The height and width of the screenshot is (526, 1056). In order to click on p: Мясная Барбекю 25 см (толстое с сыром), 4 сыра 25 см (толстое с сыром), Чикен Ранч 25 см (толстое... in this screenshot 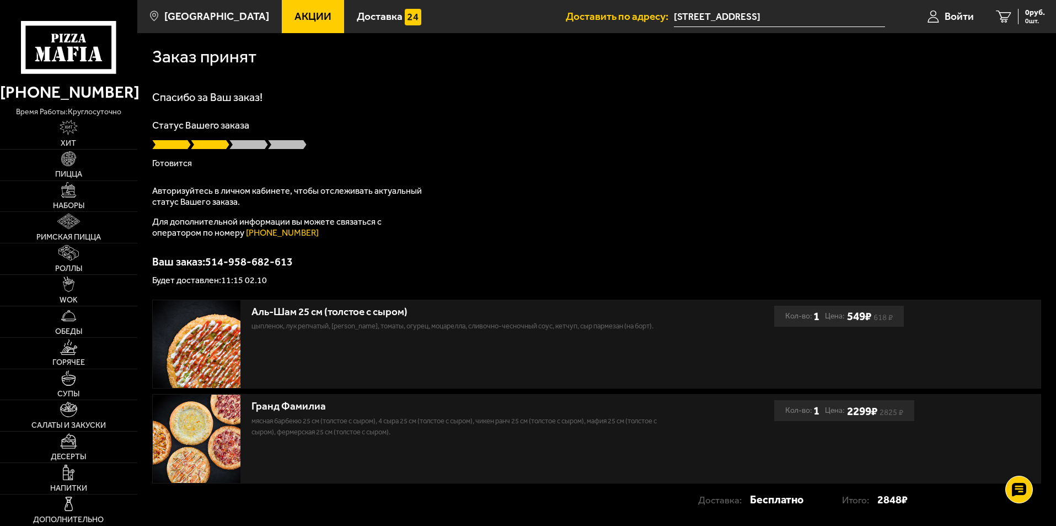, I will do `click(459, 426)`.